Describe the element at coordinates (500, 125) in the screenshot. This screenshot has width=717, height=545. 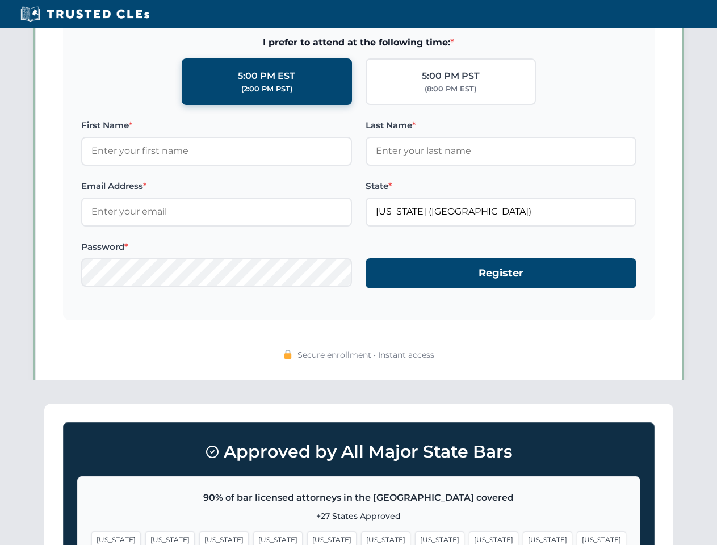
I see `label: Last Name` at that location.